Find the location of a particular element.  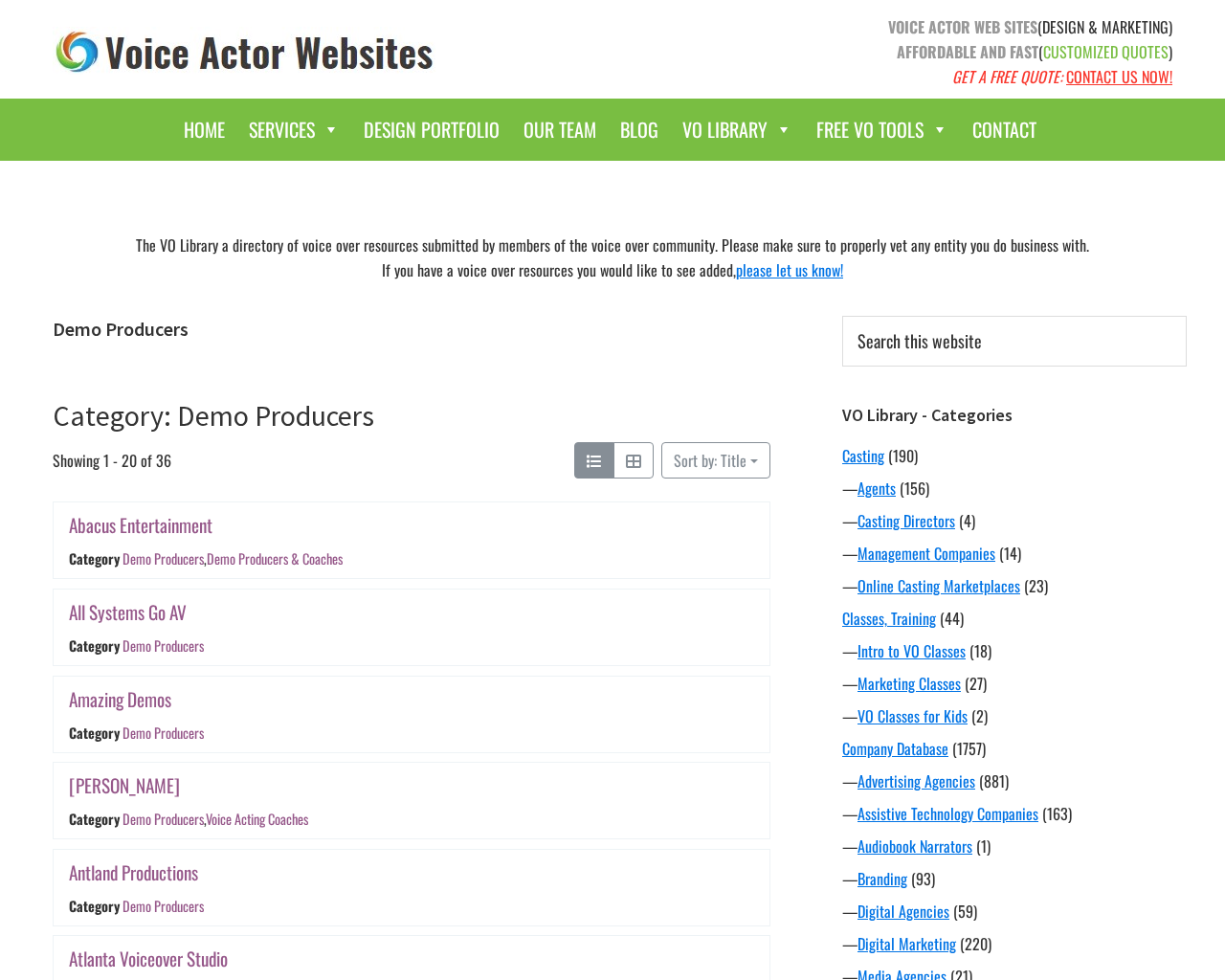

a: VO Library is located at coordinates (737, 129).